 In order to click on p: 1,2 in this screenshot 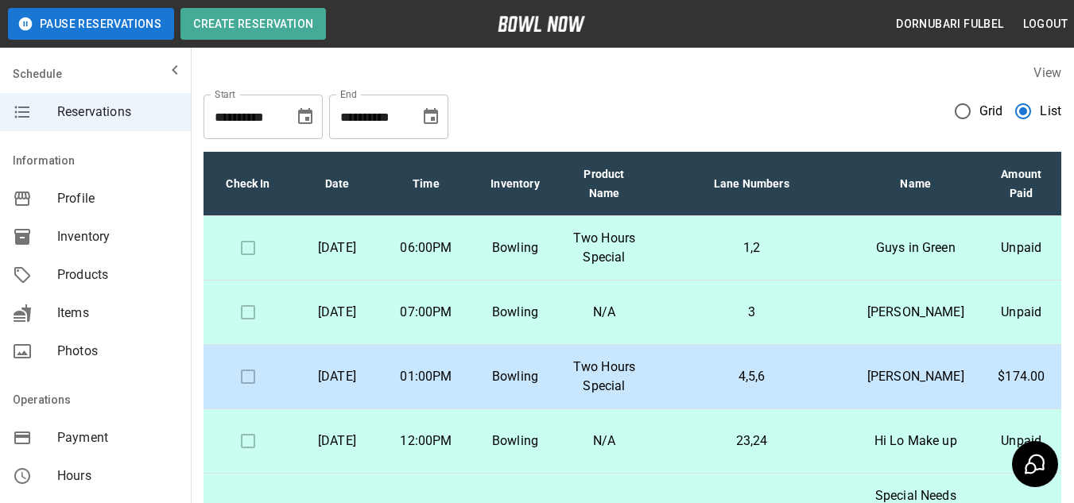, I will do `click(752, 248)`.